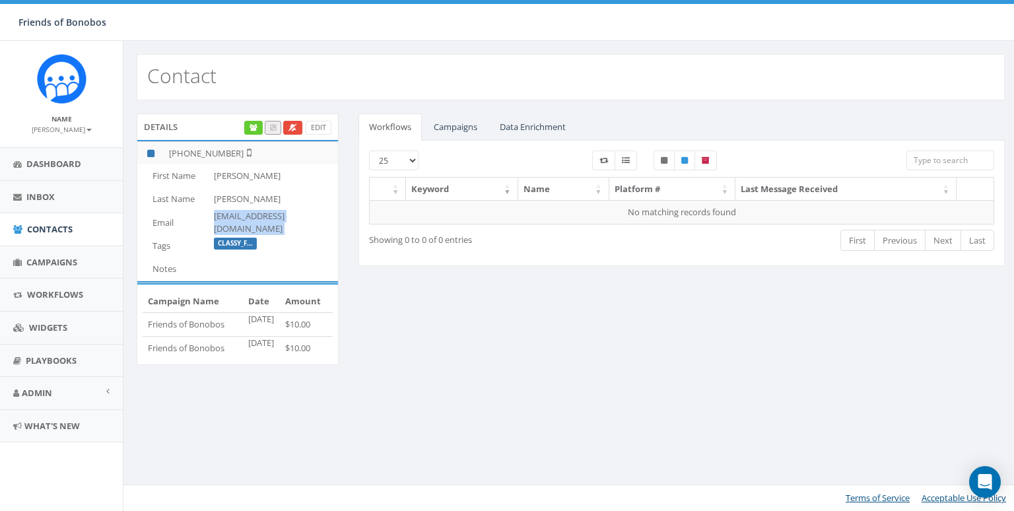  What do you see at coordinates (151, 153) in the screenshot?
I see `i: This phone number is subscribed and will receive texts.` at bounding box center [151, 153].